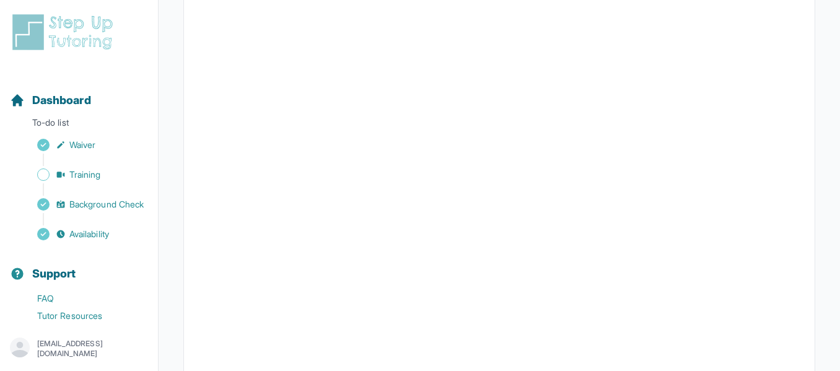 The image size is (840, 371). Describe the element at coordinates (84, 175) in the screenshot. I see `a: Training` at that location.